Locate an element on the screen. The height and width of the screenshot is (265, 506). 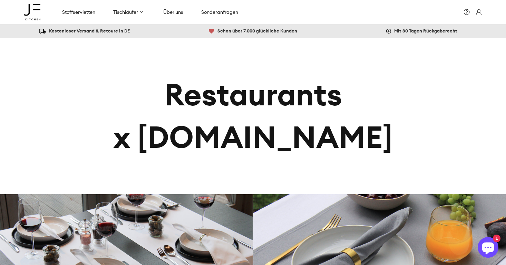
span: Stoffservietten is located at coordinates (79, 12).